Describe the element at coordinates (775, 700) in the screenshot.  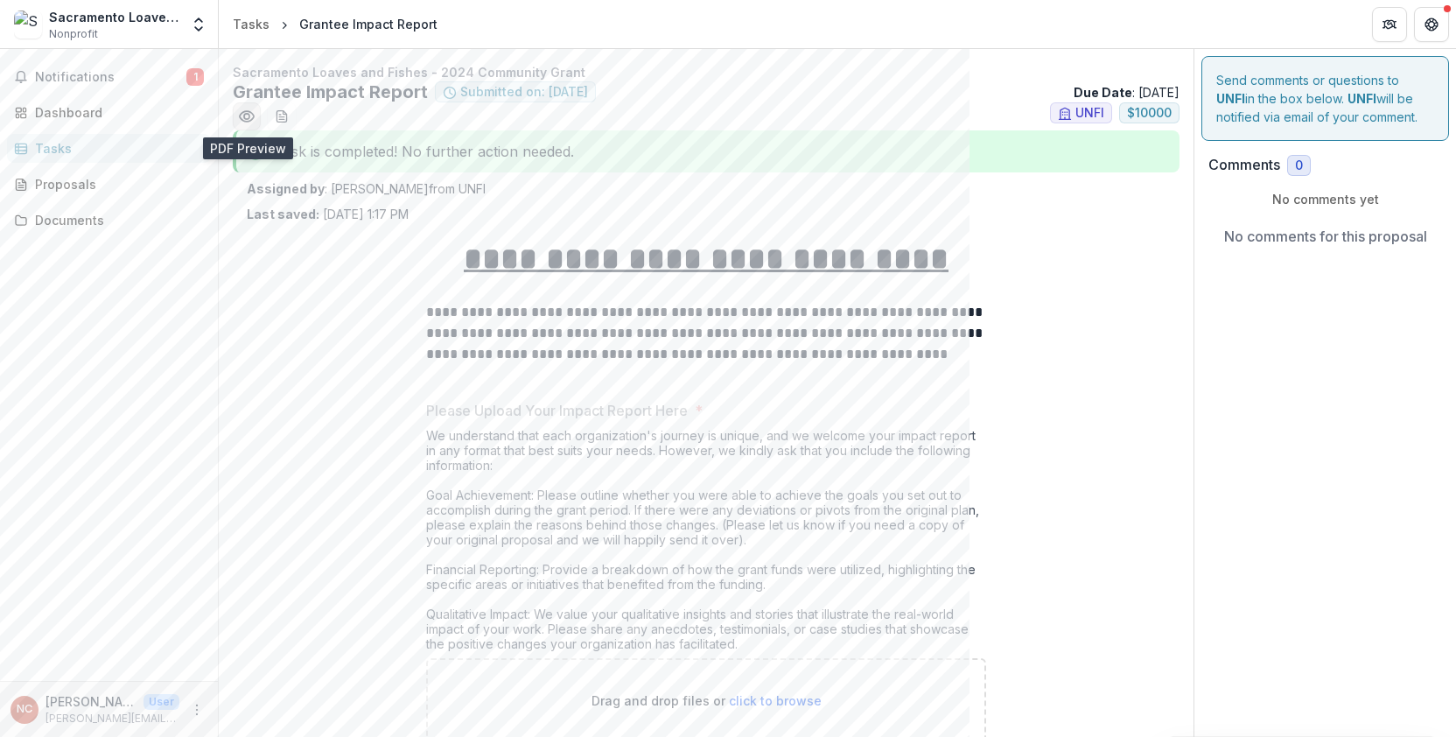
I see `span: click to browse` at that location.